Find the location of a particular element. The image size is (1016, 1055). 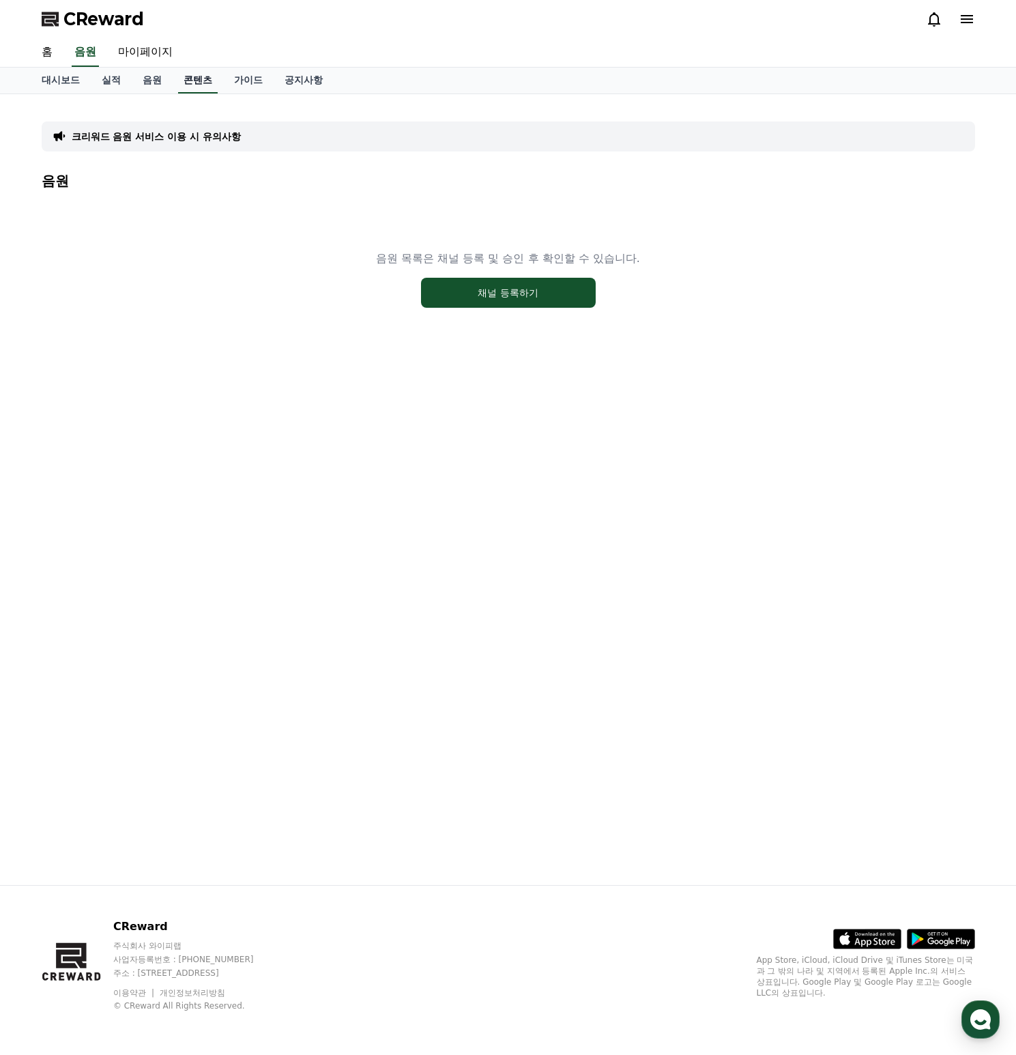

a: 콘텐츠 is located at coordinates (198, 81).